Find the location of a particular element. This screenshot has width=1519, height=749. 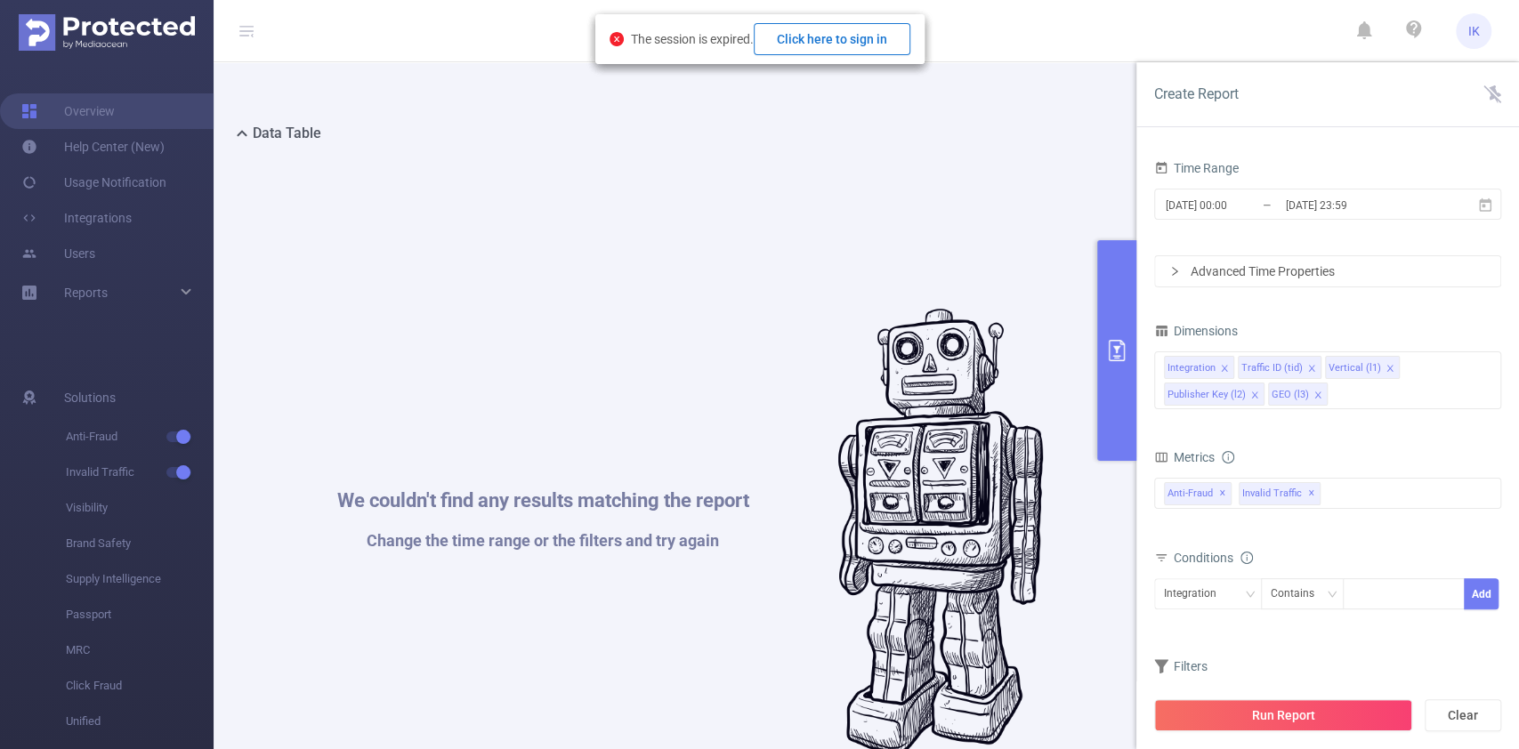

div: GEO (l3) is located at coordinates (1290, 395).